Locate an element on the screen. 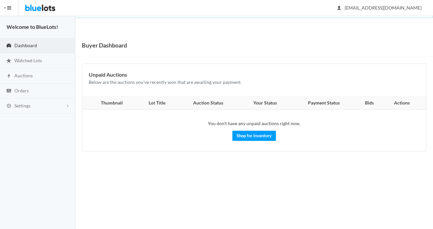 Image resolution: width=433 pixels, height=229 pixels. ion-icon: cog is located at coordinates (9, 106).